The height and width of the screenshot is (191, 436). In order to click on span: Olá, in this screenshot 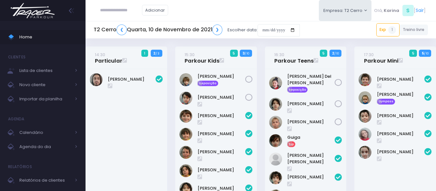, I will do `click(378, 11)`.